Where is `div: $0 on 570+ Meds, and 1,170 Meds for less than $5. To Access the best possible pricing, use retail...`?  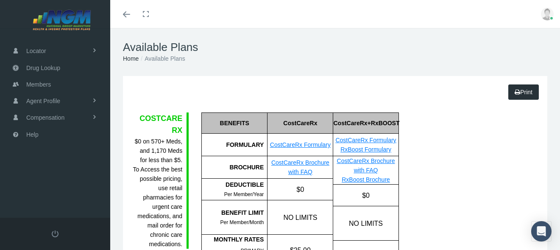 div: $0 on 570+ Meds, and 1,170 Meds for less than $5. To Access the best possible pricing, use retail... is located at coordinates (157, 192).